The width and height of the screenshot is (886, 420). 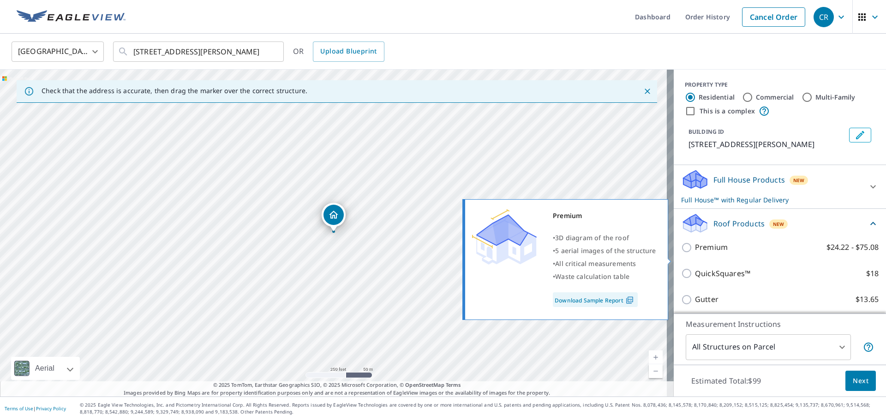 I want to click on p: Full House™ with Regular Delivery, so click(x=772, y=200).